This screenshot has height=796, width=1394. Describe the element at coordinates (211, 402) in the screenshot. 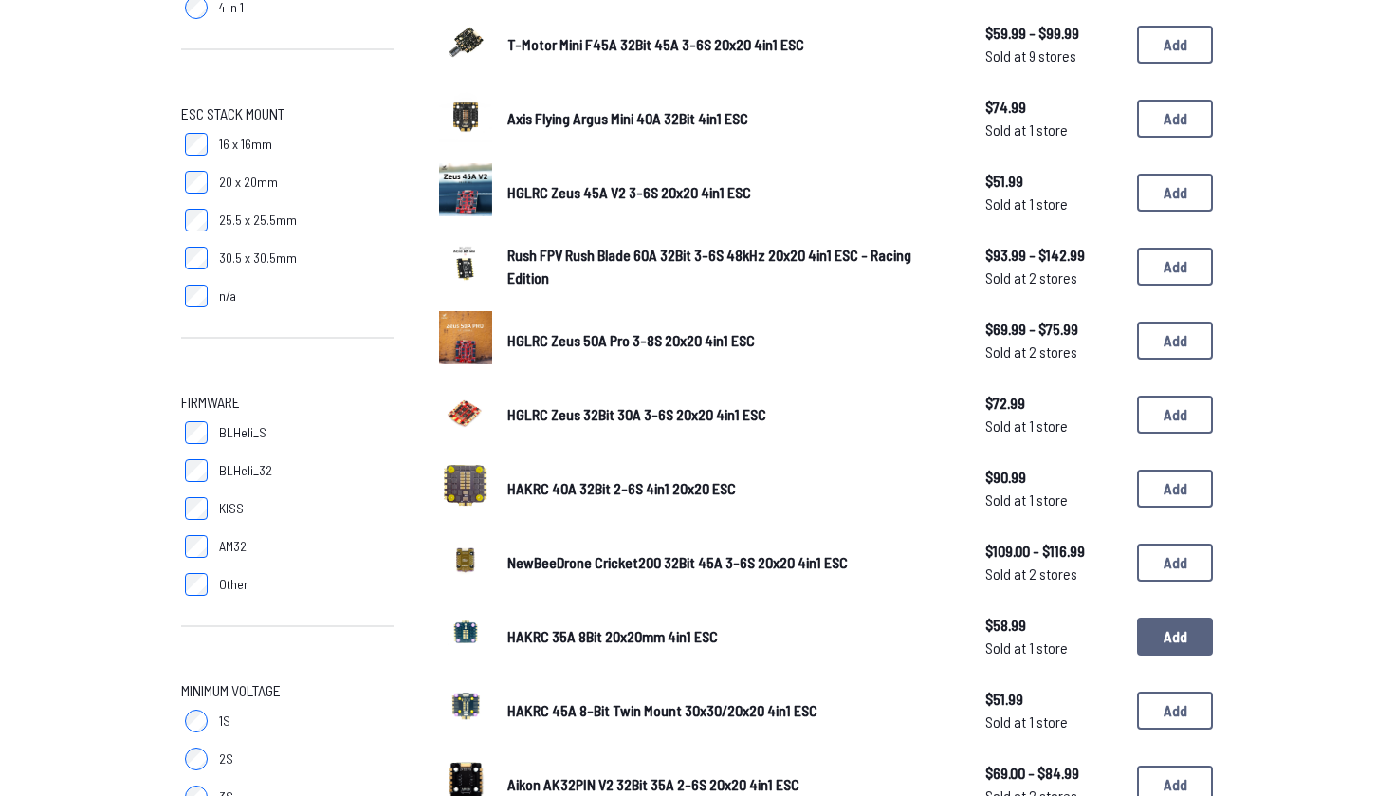

I see `span: Firmware` at that location.